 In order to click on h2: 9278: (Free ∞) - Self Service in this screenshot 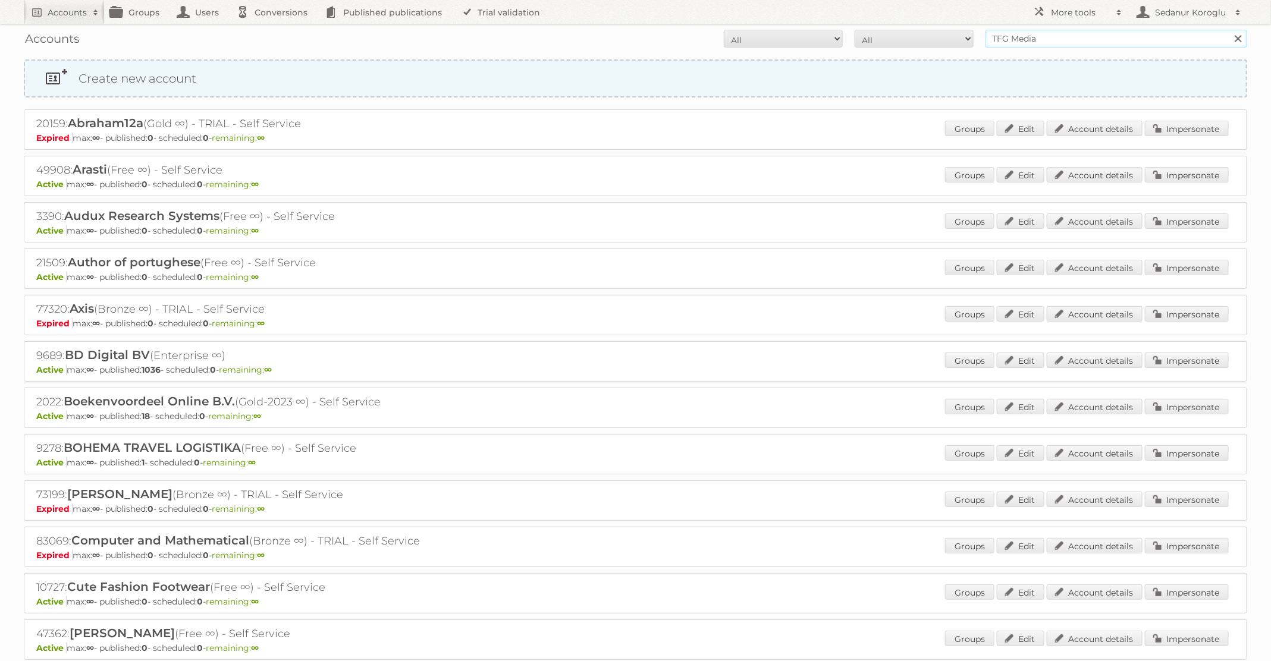, I will do `click(244, 448)`.